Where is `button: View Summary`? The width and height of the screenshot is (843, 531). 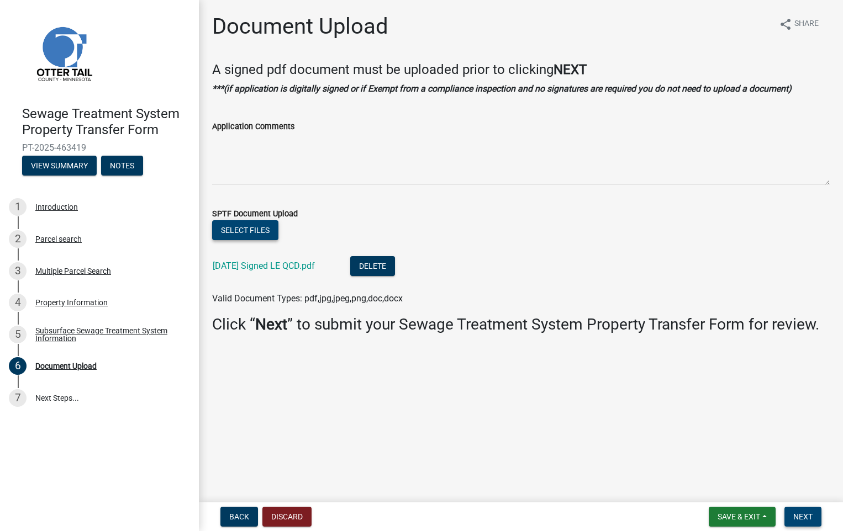
button: View Summary is located at coordinates (59, 166).